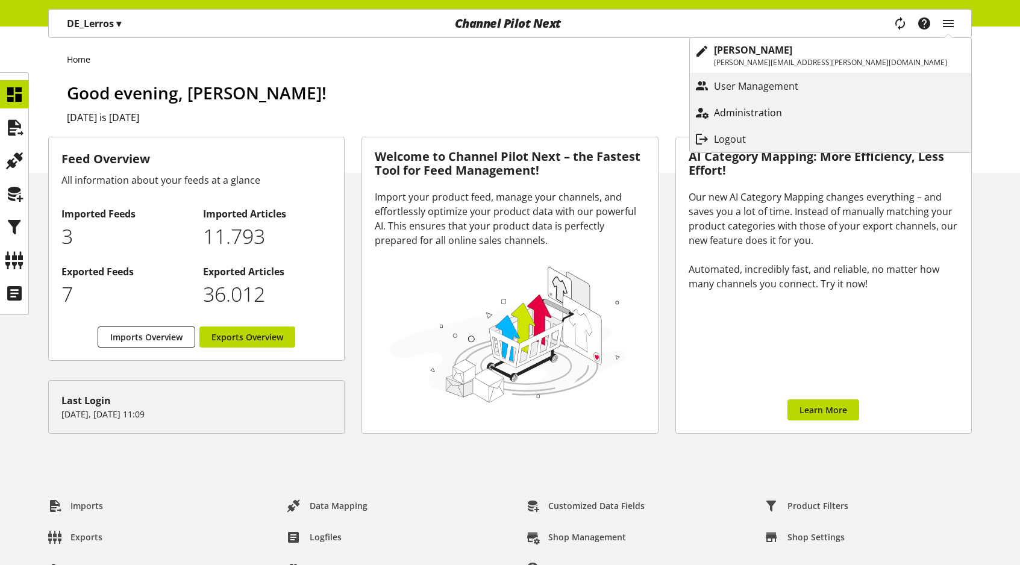 This screenshot has width=1020, height=565. What do you see at coordinates (741, 139) in the screenshot?
I see `p: Logout` at bounding box center [741, 139].